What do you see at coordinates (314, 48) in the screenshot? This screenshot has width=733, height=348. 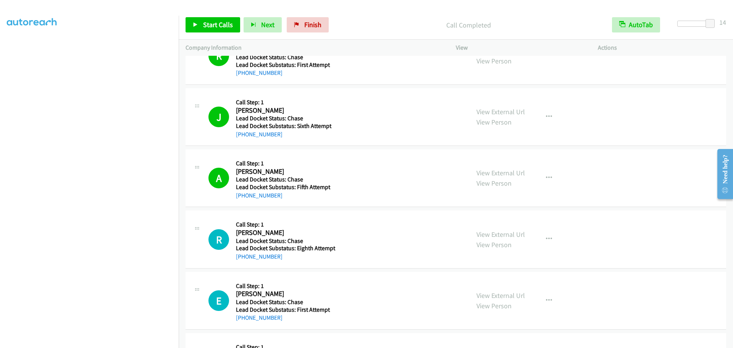 I see `p: Company Information` at bounding box center [314, 48].